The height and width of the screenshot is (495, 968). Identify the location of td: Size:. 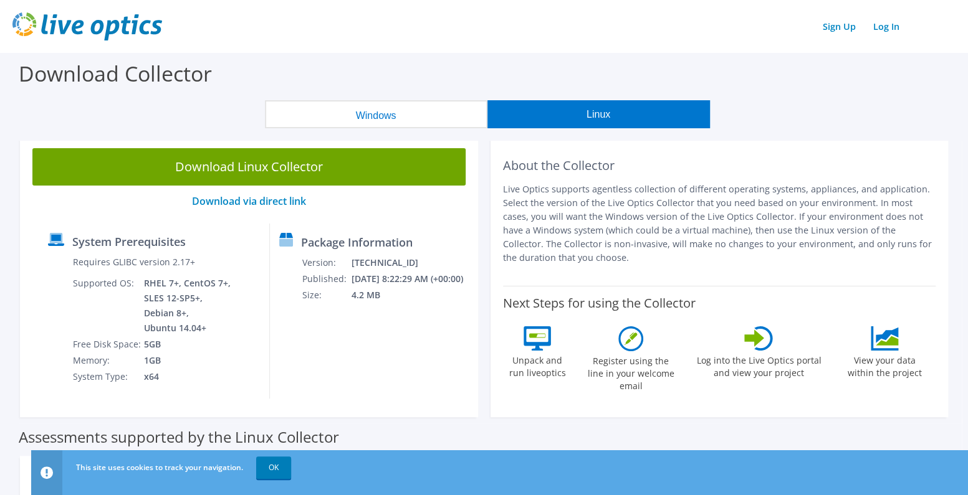
(326, 295).